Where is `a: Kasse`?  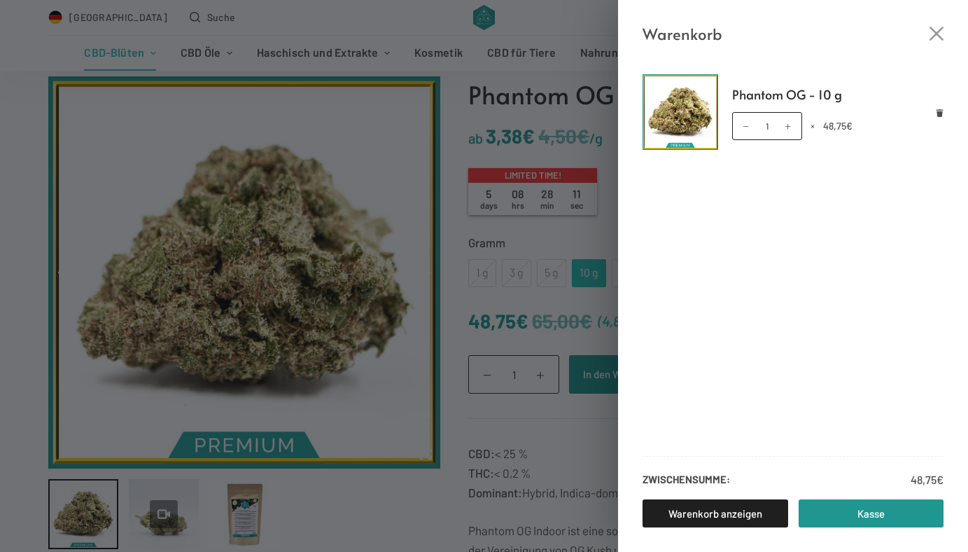 a: Kasse is located at coordinates (872, 513).